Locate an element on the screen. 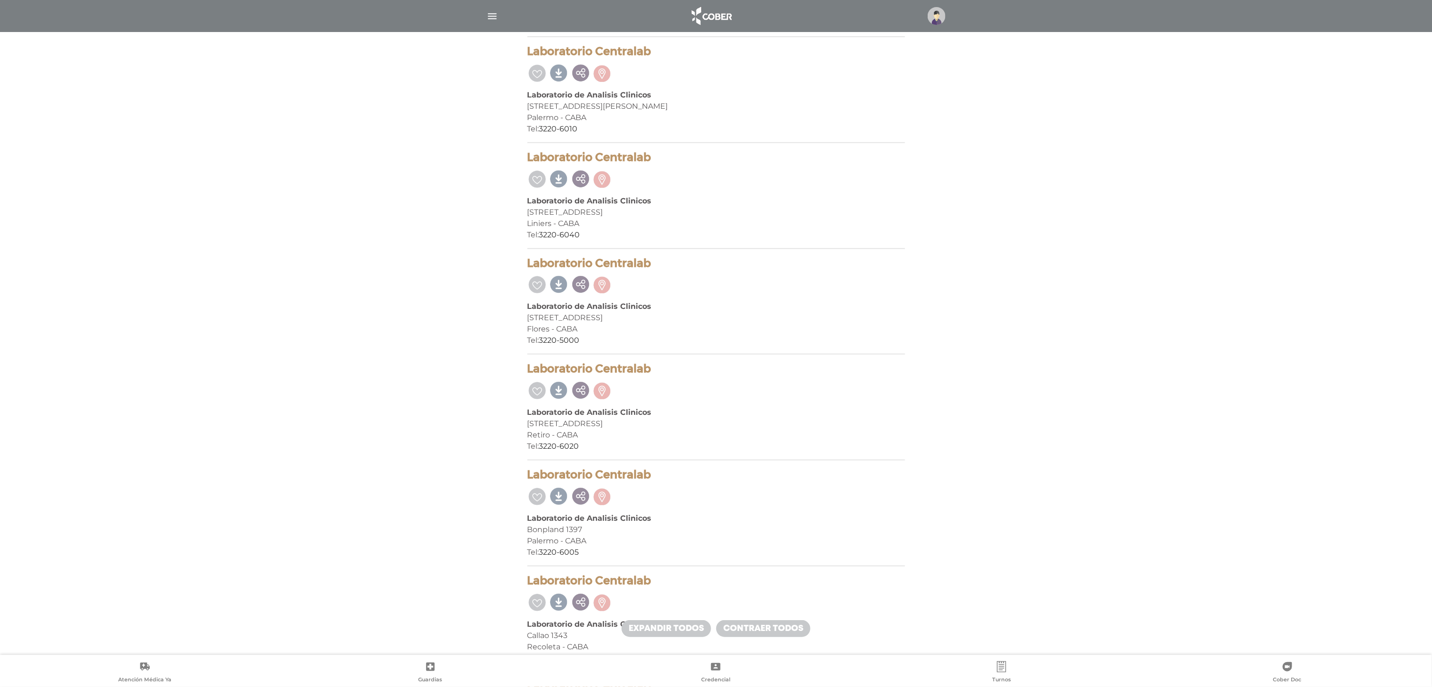 This screenshot has width=1432, height=687. div: Callao 1343 is located at coordinates (716, 636).